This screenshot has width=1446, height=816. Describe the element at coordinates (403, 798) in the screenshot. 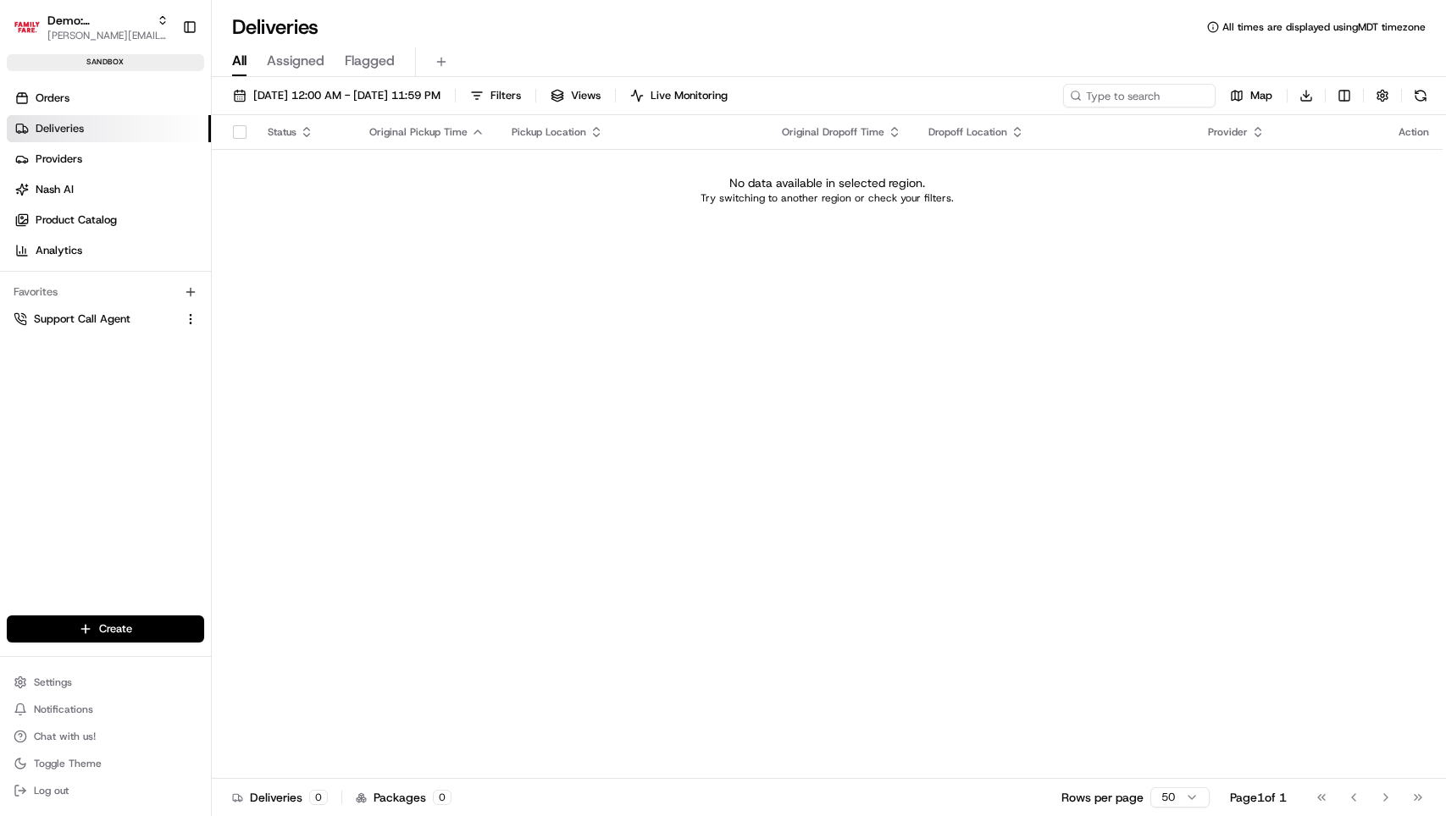

I see `div: Packages` at that location.